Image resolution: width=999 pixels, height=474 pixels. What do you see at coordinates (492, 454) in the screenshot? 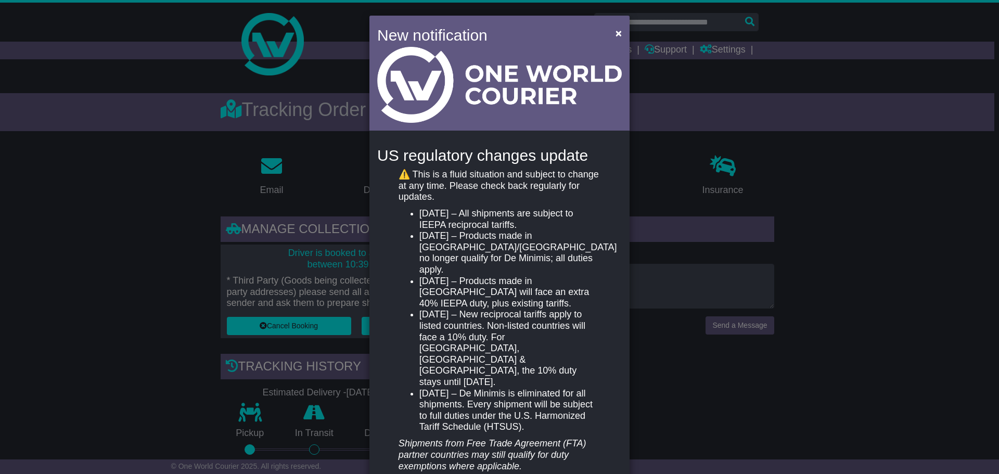
I see `em: Shipments from Free Trade Agreement (FTA) partner countries may still qualify for duty exemptions...` at bounding box center [492, 454].